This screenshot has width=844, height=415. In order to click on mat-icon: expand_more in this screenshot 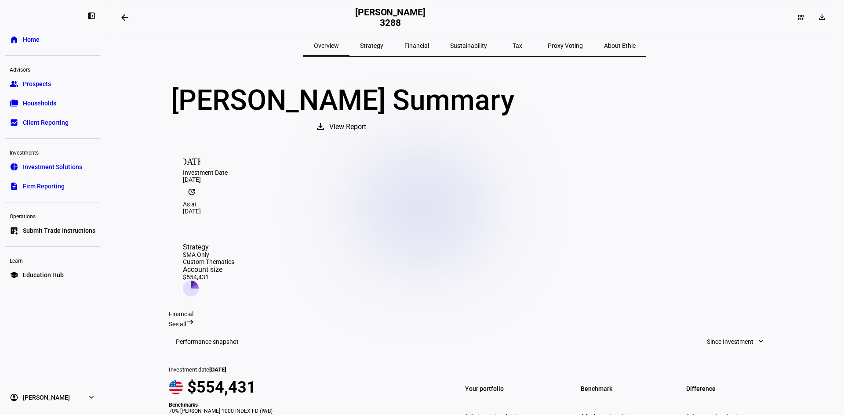, I will do `click(761, 341)`.